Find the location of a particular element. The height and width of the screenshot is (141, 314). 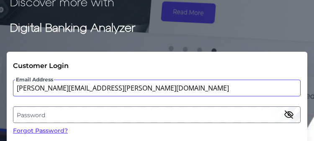

span: Email Address is located at coordinates (34, 80).